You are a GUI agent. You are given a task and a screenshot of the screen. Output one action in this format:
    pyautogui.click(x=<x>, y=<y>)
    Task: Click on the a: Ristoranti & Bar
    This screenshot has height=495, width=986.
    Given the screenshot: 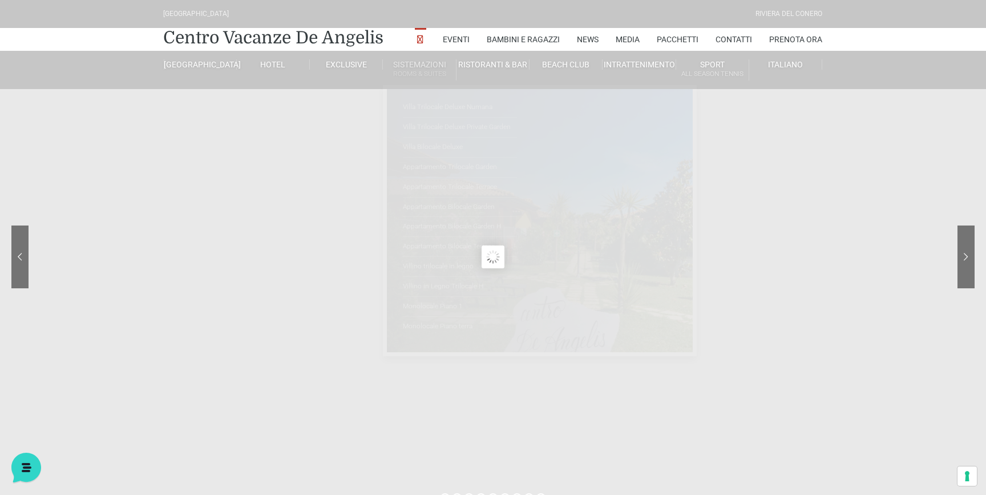 What is the action you would take?
    pyautogui.click(x=493, y=64)
    